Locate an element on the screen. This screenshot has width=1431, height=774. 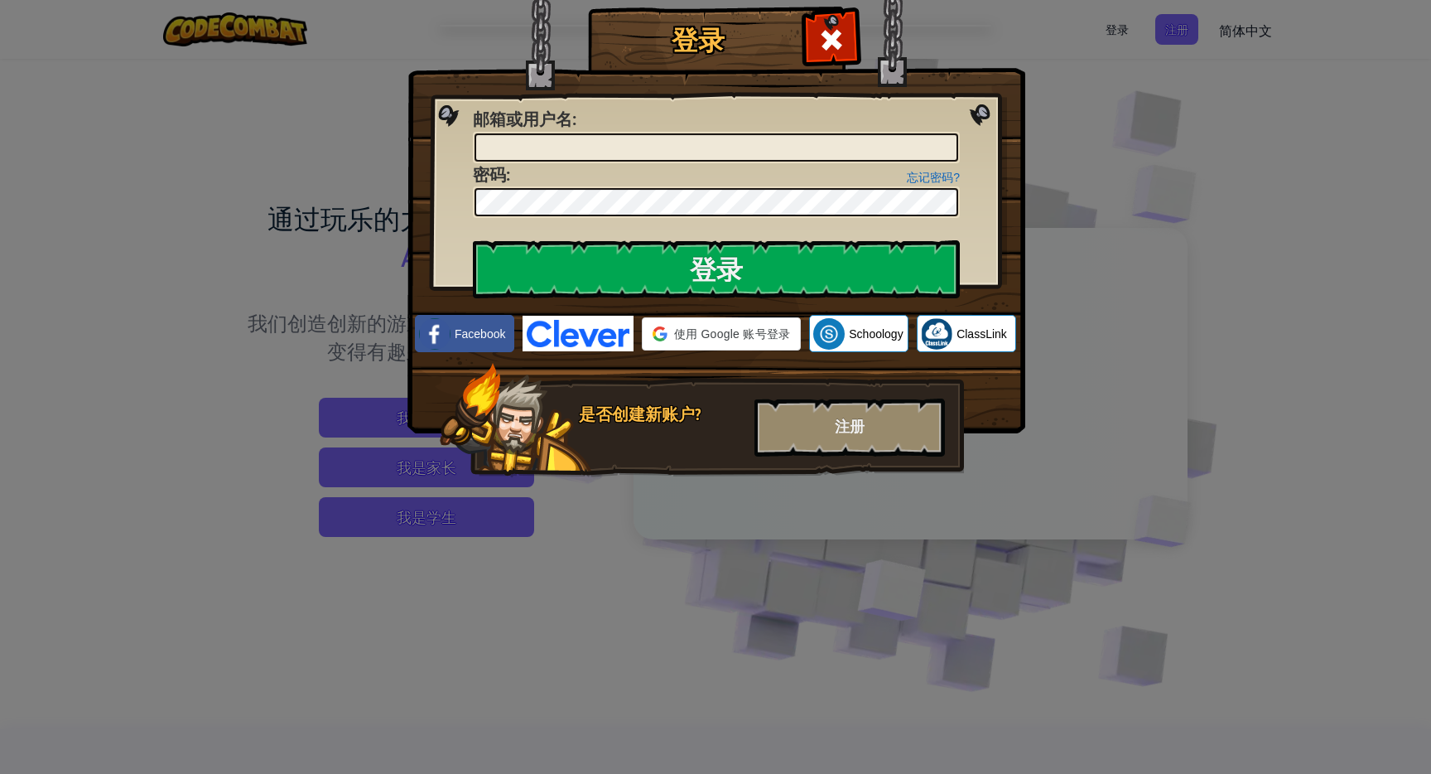
img: facebook_small.png is located at coordinates (435, 334).